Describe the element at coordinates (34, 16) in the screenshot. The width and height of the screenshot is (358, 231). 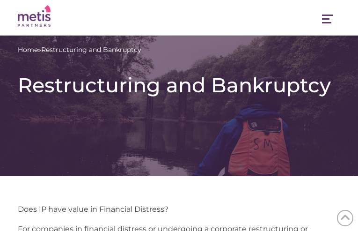
I see `img: Metis Partners` at that location.